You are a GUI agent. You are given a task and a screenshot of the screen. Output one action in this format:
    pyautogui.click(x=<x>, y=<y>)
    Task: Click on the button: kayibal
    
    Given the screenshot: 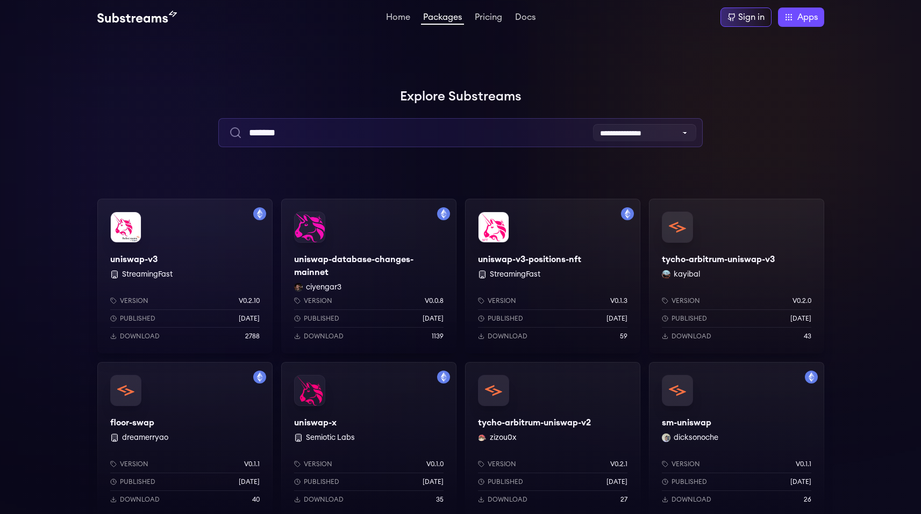 What is the action you would take?
    pyautogui.click(x=686, y=275)
    